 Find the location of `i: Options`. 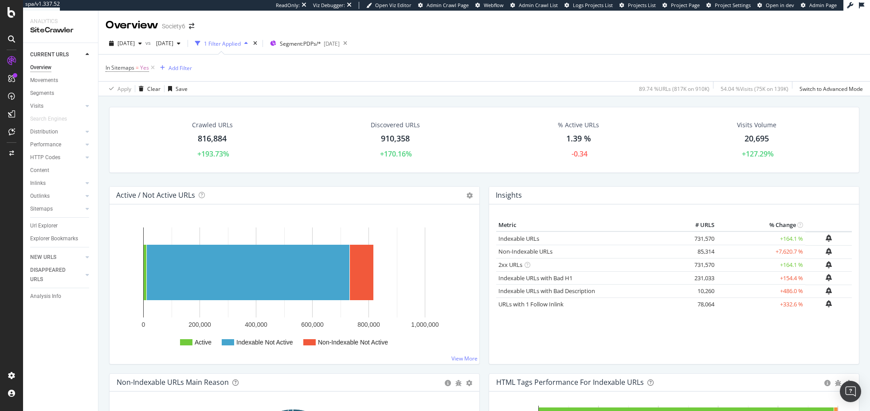

i: Options is located at coordinates (470, 196).